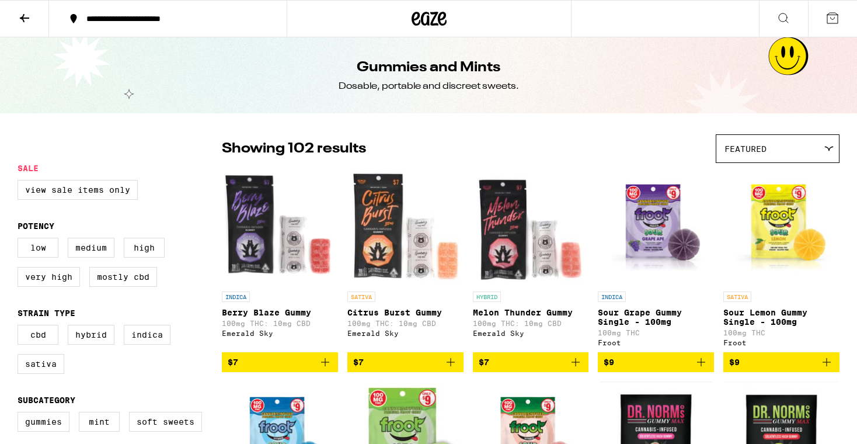  Describe the element at coordinates (123, 277) in the screenshot. I see `label: Mostly CBD` at that location.